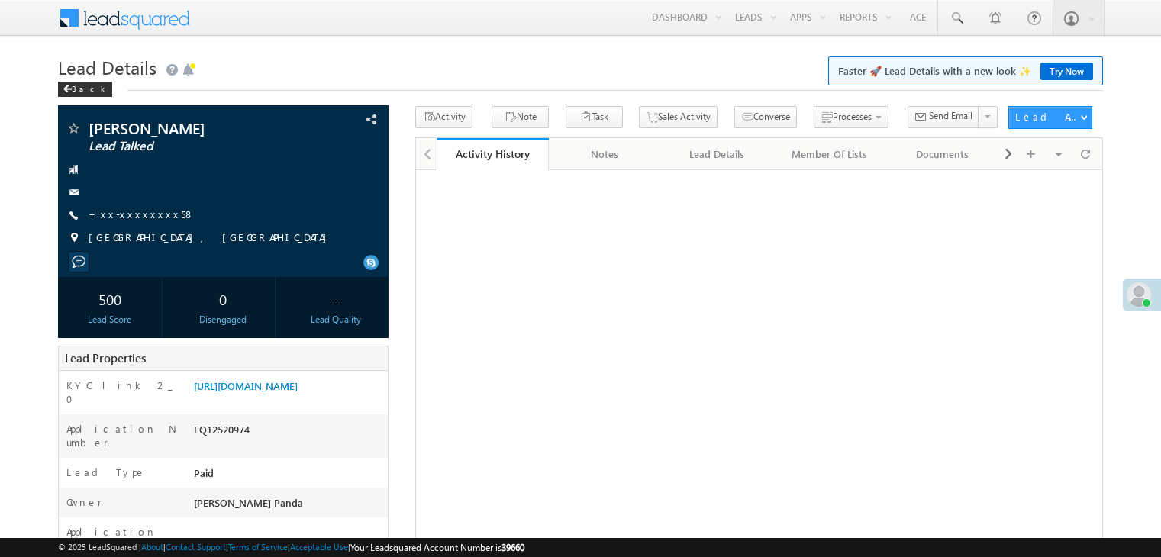 This screenshot has width=1161, height=557. Describe the element at coordinates (110, 299) in the screenshot. I see `div: 500` at that location.